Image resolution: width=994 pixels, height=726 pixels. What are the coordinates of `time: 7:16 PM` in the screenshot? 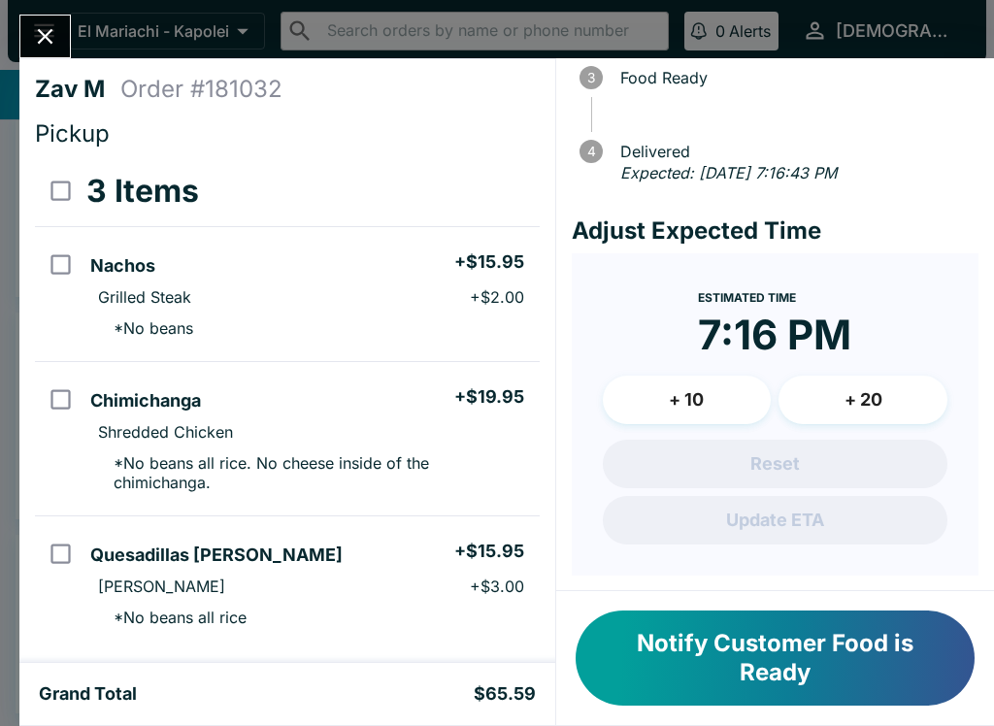 It's located at (775, 335).